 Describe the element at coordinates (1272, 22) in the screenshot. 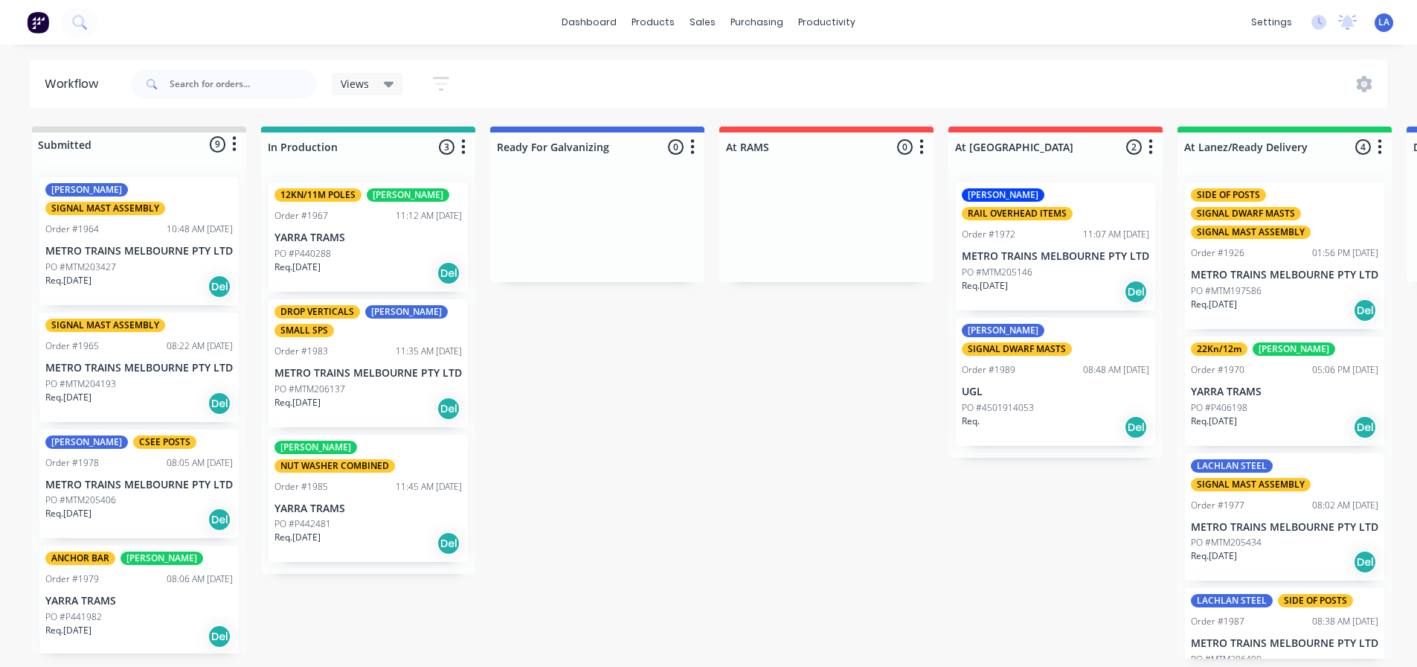

I see `div: settings` at that location.